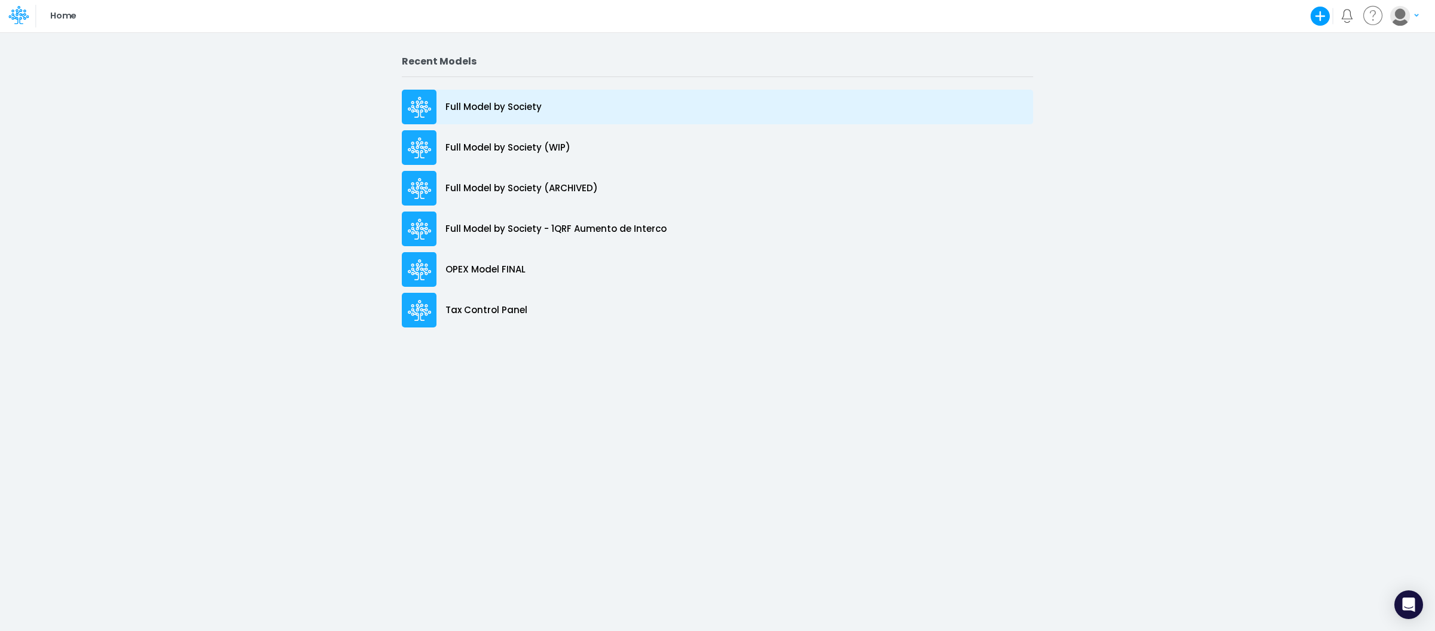 This screenshot has height=631, width=1435. What do you see at coordinates (717, 310) in the screenshot?
I see `a: Tax Control Panel` at bounding box center [717, 310].